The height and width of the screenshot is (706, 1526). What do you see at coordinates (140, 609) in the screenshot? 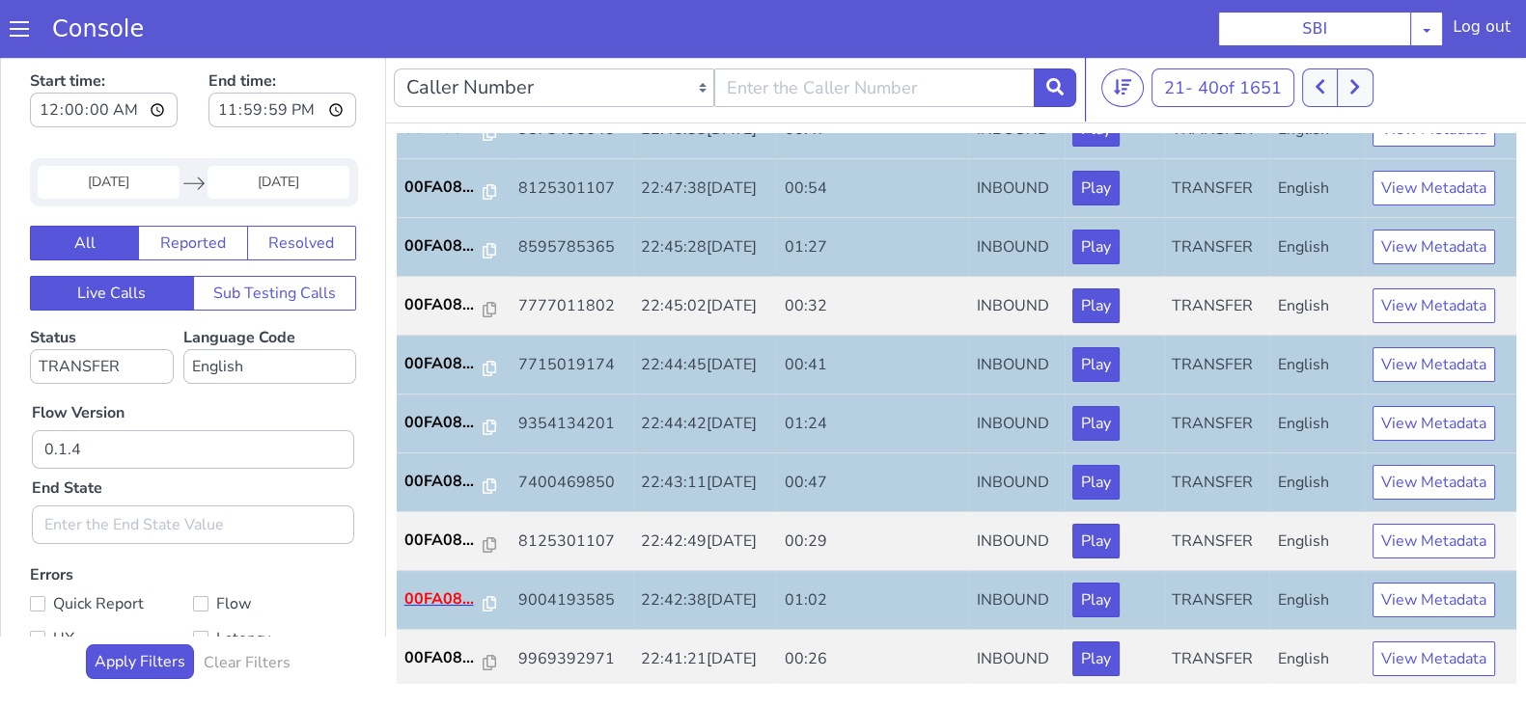
I see `button: Apply Filters` at bounding box center [140, 609].